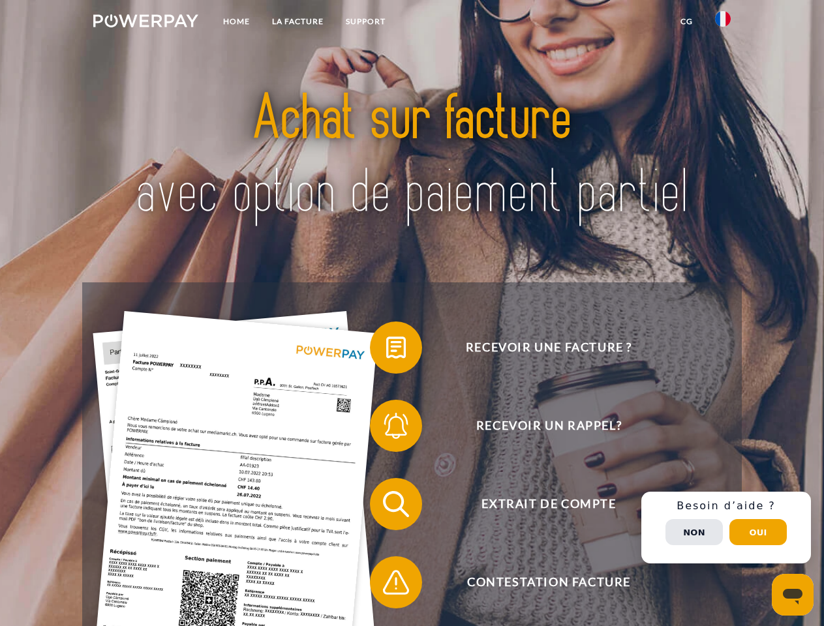 This screenshot has height=626, width=824. Describe the element at coordinates (145, 21) in the screenshot. I see `img: logo-powerpay-white.svg` at that location.